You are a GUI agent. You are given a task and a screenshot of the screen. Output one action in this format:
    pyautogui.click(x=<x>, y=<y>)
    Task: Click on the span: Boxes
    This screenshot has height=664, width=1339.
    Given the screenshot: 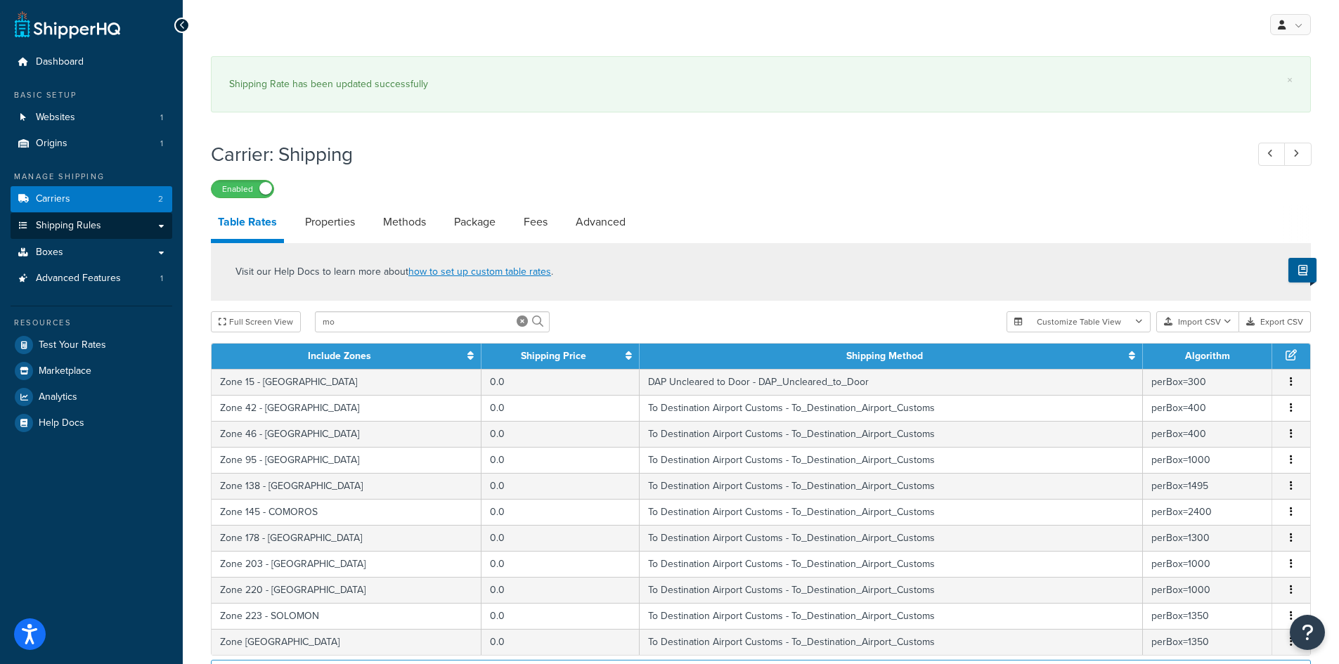 What is the action you would take?
    pyautogui.click(x=49, y=252)
    